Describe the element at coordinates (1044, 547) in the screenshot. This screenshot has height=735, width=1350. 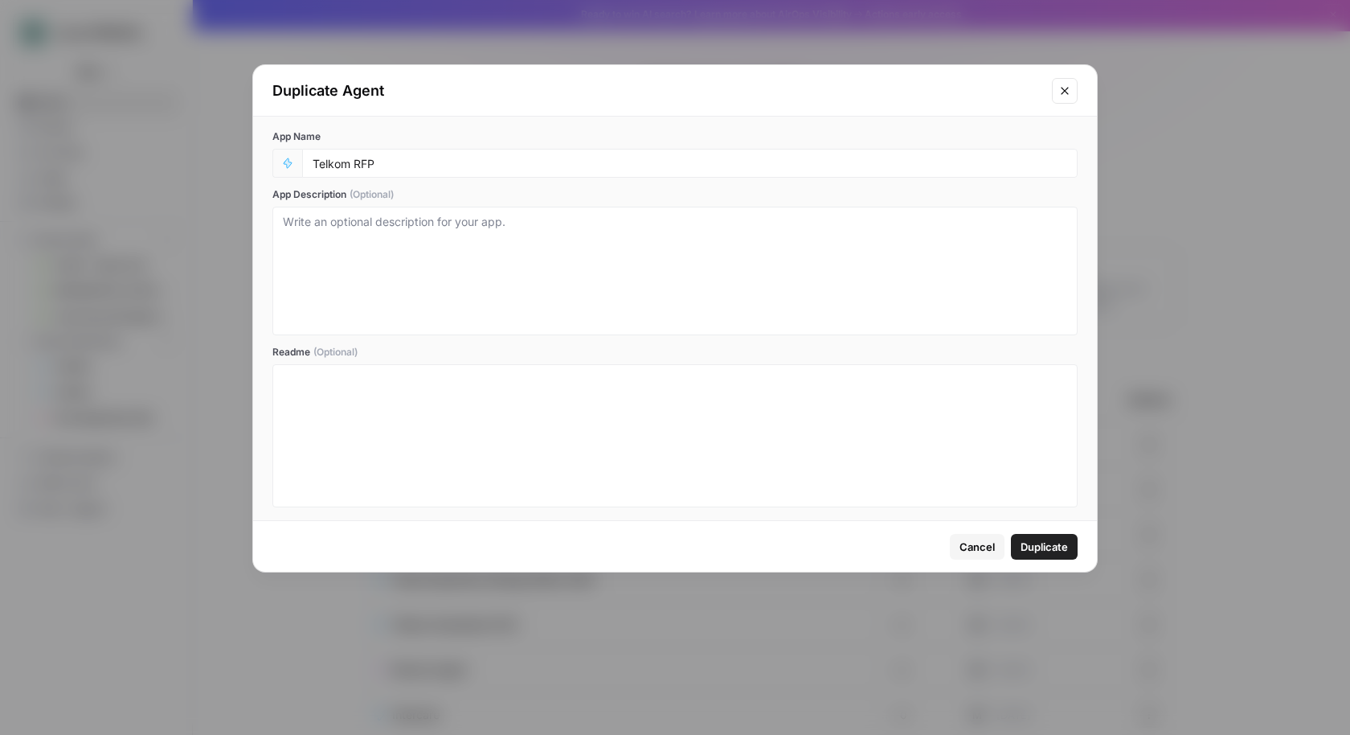
I see `button: Duplicate` at that location.